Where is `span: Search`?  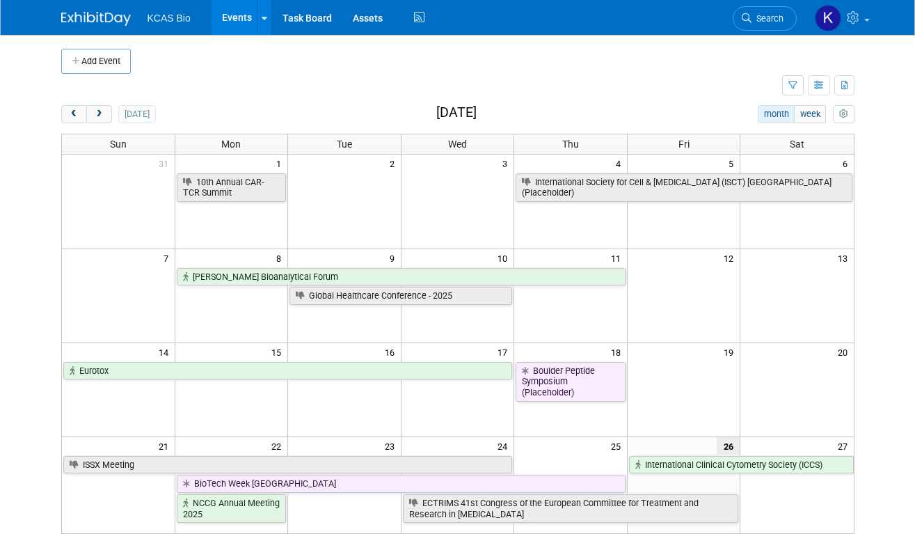
span: Search is located at coordinates (767, 18).